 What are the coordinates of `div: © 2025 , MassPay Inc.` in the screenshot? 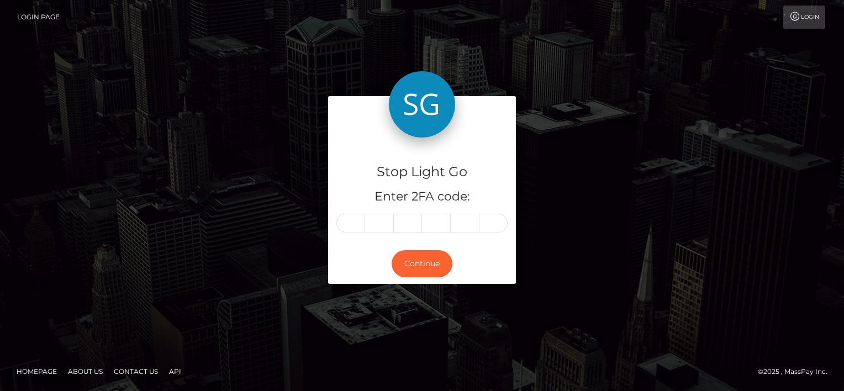 It's located at (797, 372).